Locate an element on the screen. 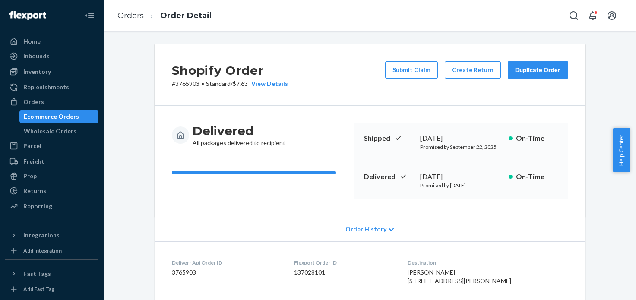 The width and height of the screenshot is (636, 300). button: Open account menu is located at coordinates (612, 16).